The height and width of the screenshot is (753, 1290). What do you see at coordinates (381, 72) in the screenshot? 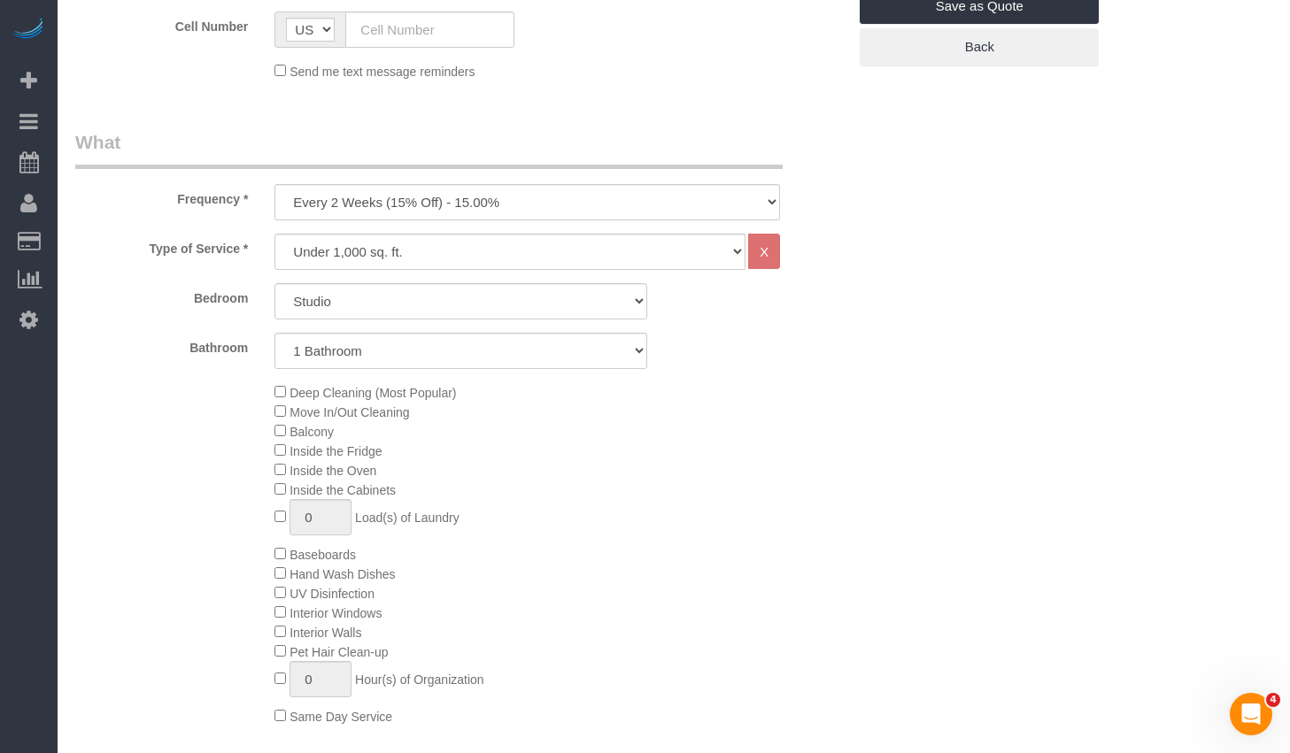
I see `span: Send me text message reminders` at bounding box center [381, 72].